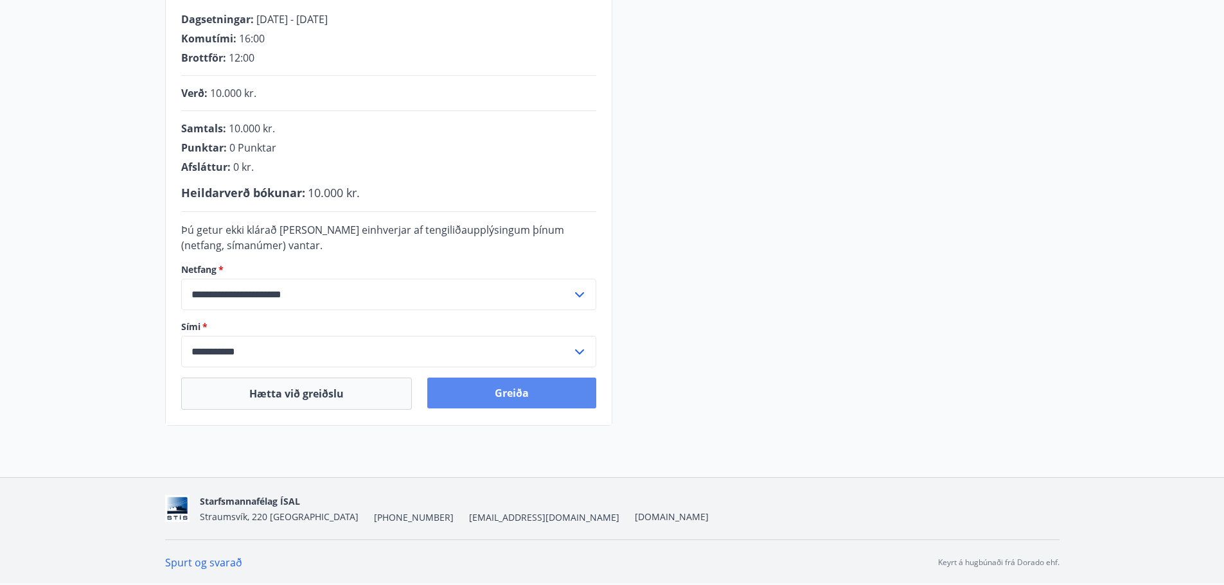  I want to click on span: Verð :, so click(194, 93).